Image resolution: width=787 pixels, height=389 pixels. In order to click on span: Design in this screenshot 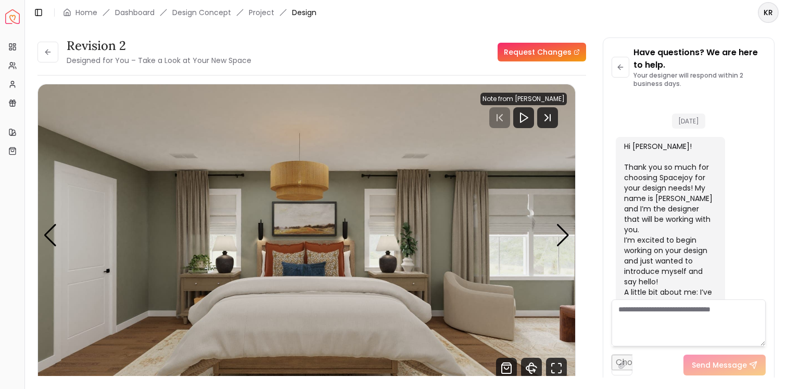, I will do `click(304, 12)`.